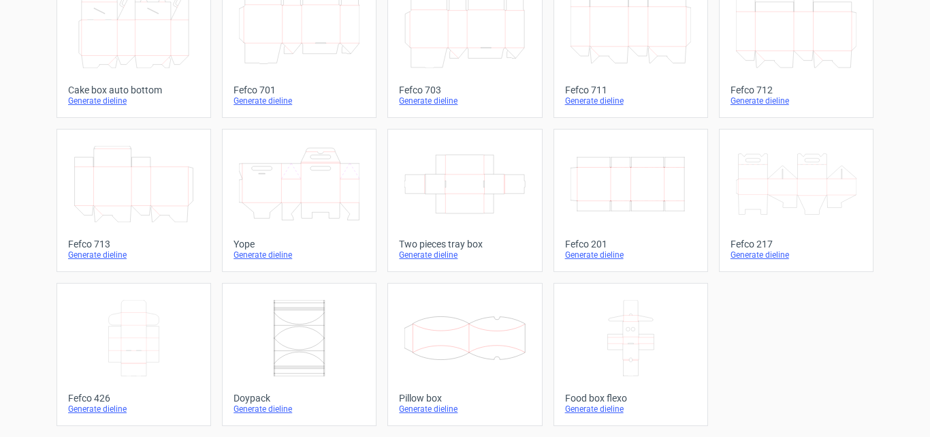 This screenshot has width=930, height=437. I want to click on div: Fefco 713, so click(134, 244).